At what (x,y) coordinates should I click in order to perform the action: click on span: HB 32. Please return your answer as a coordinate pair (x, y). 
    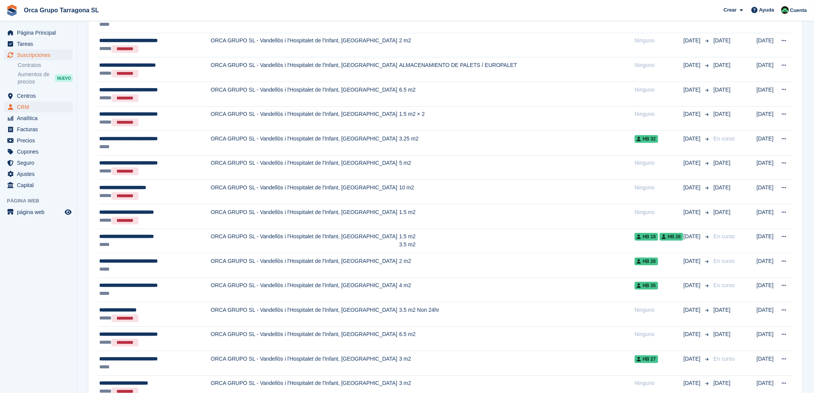
    Looking at the image, I should click on (646, 139).